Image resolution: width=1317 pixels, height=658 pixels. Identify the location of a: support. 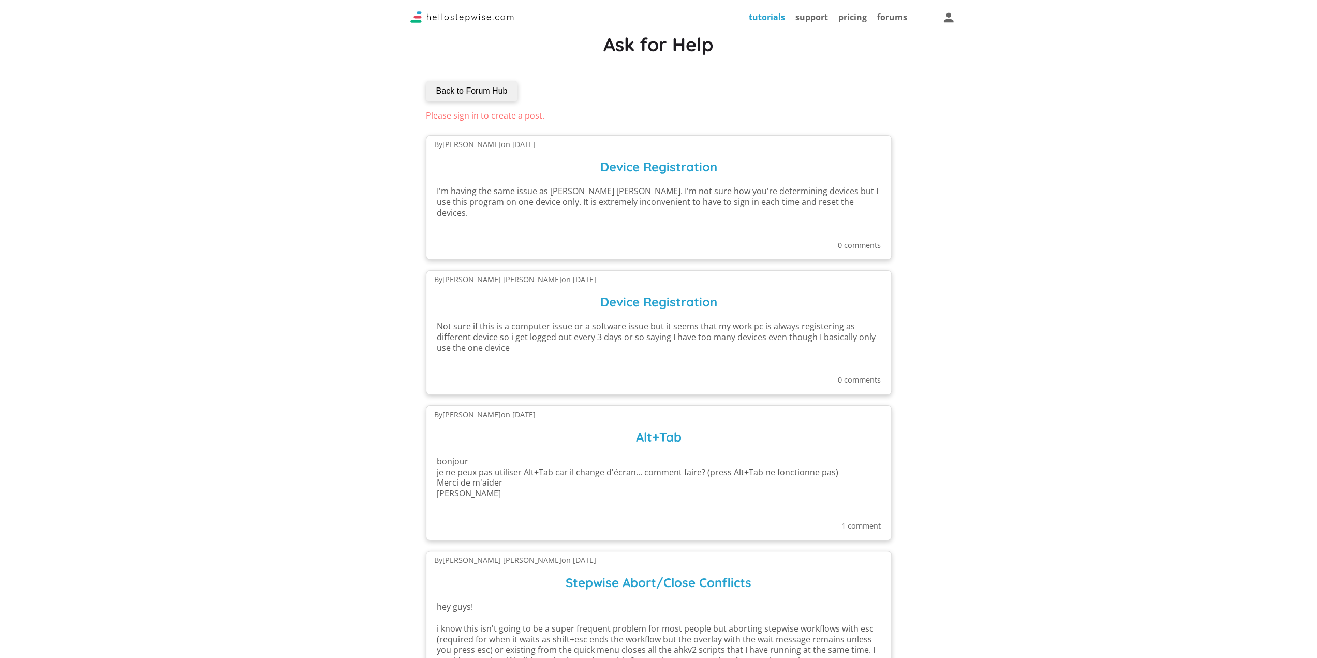
(811, 17).